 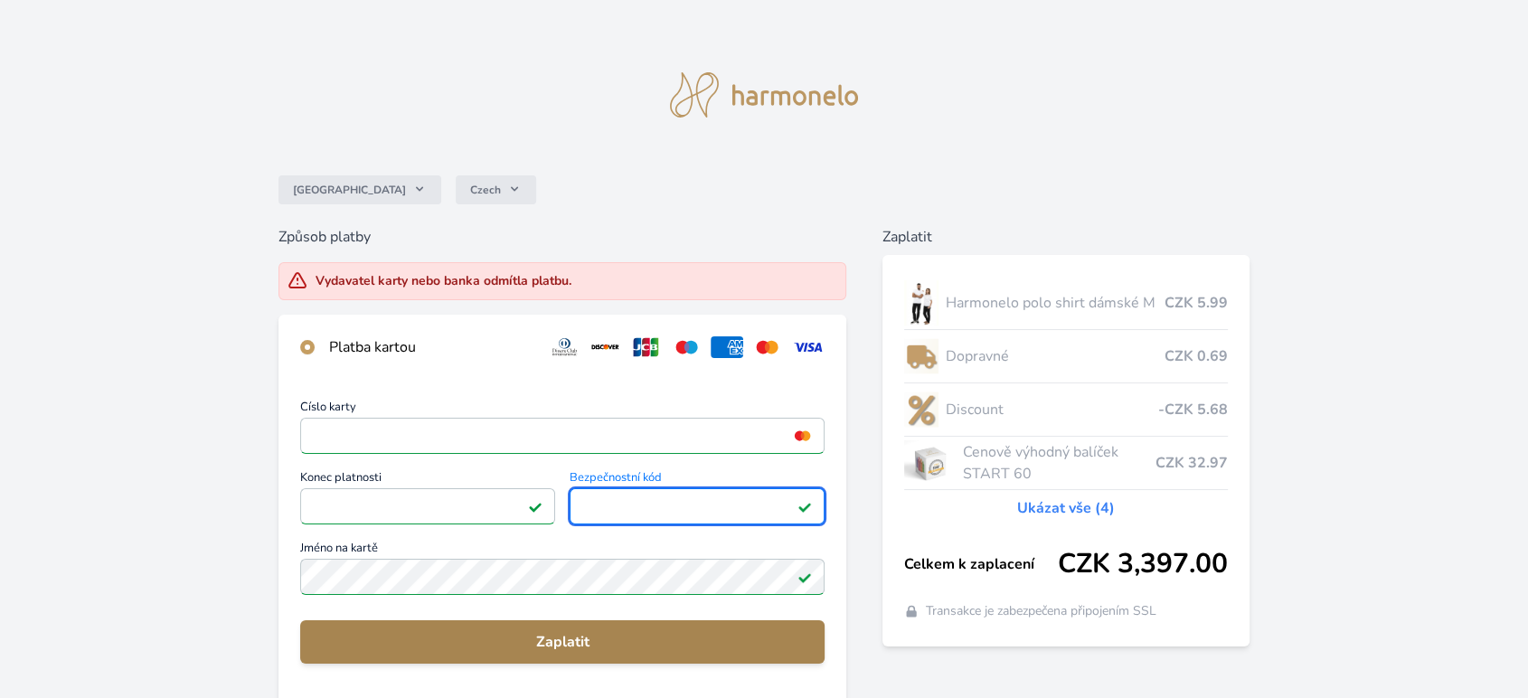 What do you see at coordinates (562, 642) in the screenshot?
I see `span: Zaplatit` at bounding box center [562, 642].